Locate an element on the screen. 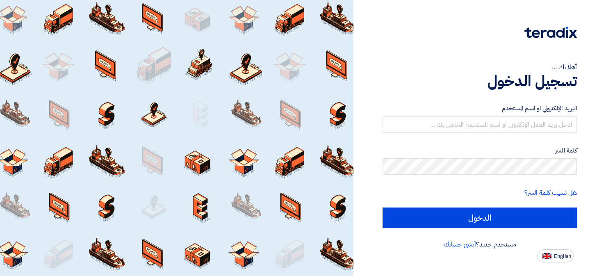 The width and height of the screenshot is (606, 276). span: English is located at coordinates (562, 256).